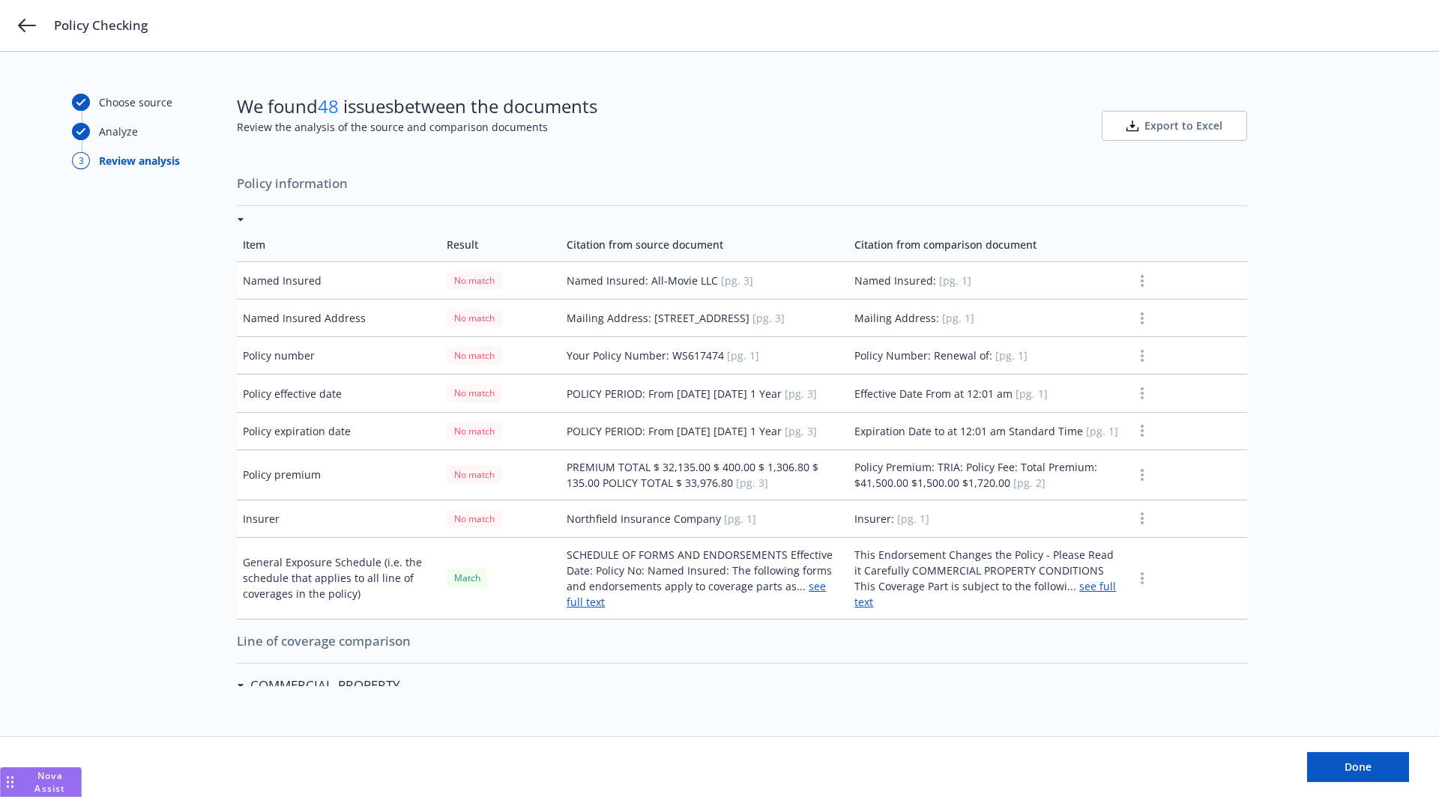  Describe the element at coordinates (1183, 126) in the screenshot. I see `span: Export to Excel` at that location.